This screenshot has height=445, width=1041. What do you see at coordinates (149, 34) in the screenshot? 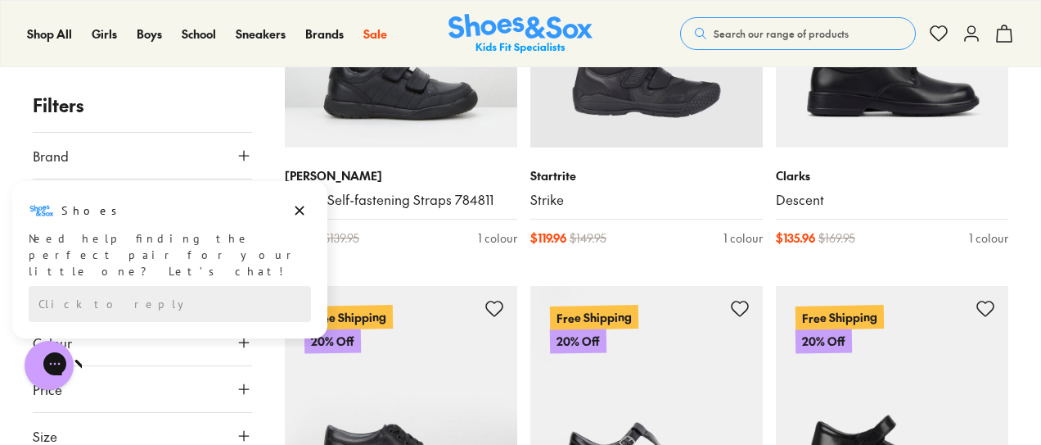
I see `span: Boys` at bounding box center [149, 34].